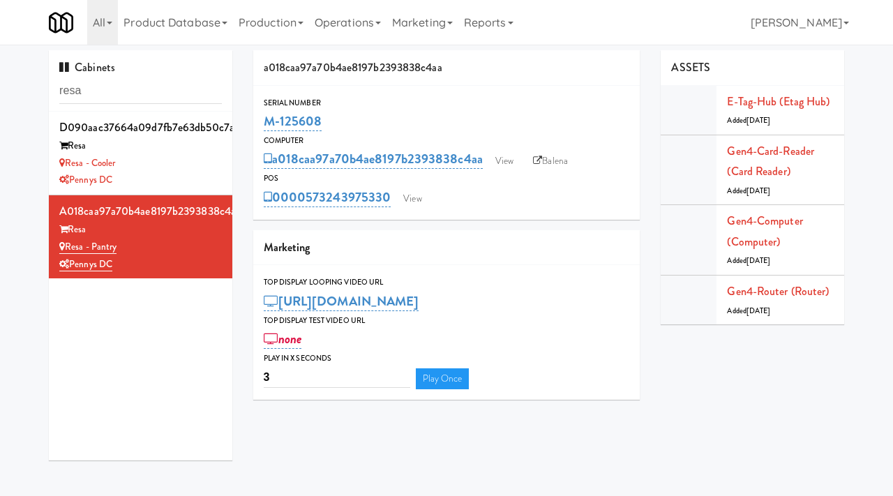 This screenshot has height=496, width=893. Describe the element at coordinates (690, 67) in the screenshot. I see `span: ASSETS` at that location.